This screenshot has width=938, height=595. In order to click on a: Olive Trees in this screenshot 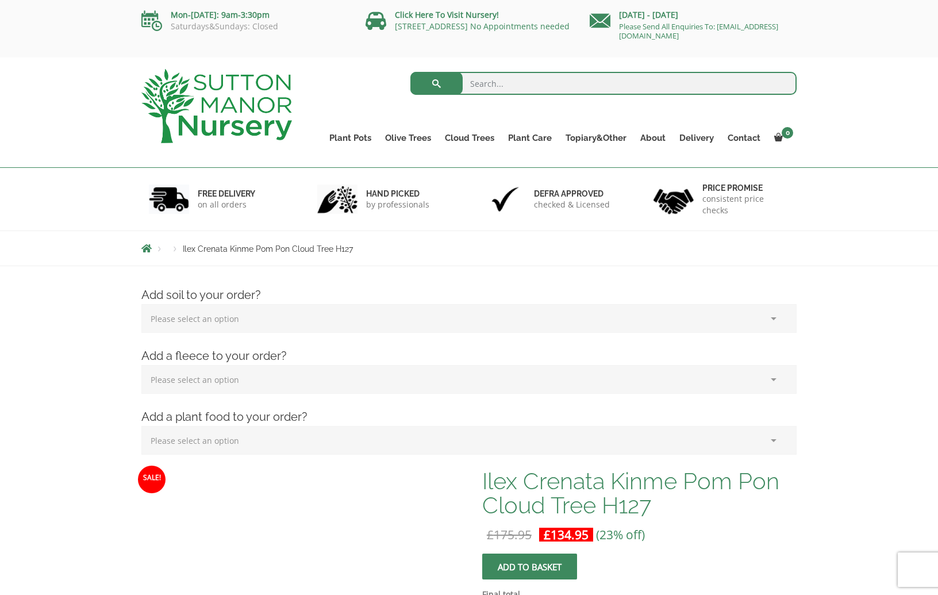, I will do `click(408, 138)`.